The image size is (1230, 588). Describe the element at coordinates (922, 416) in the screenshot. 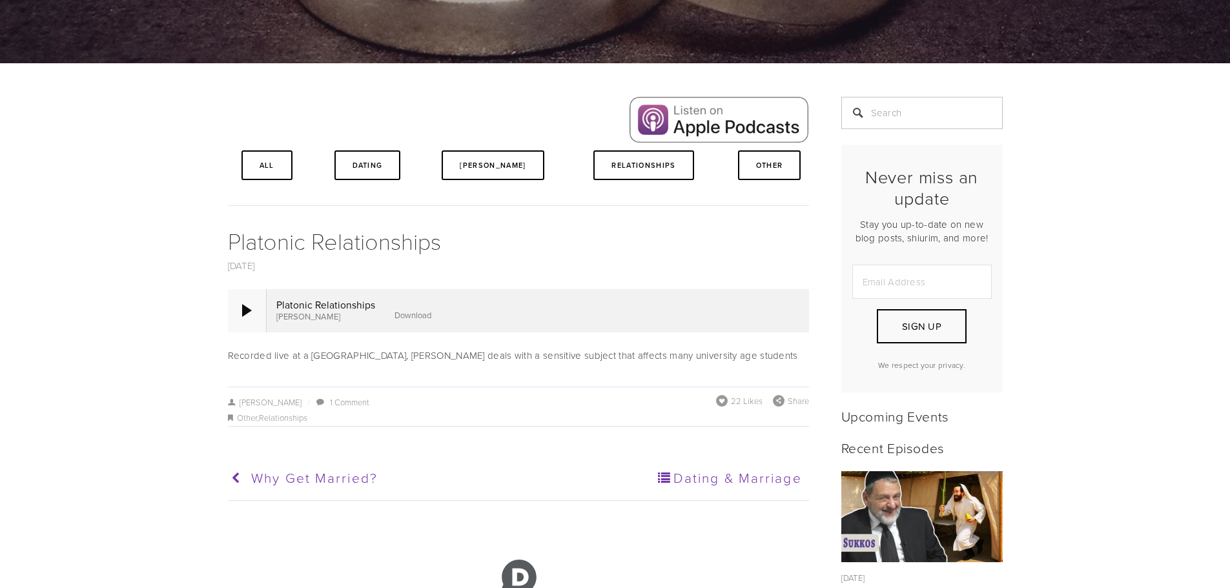

I see `h2: Upcoming Events` at that location.